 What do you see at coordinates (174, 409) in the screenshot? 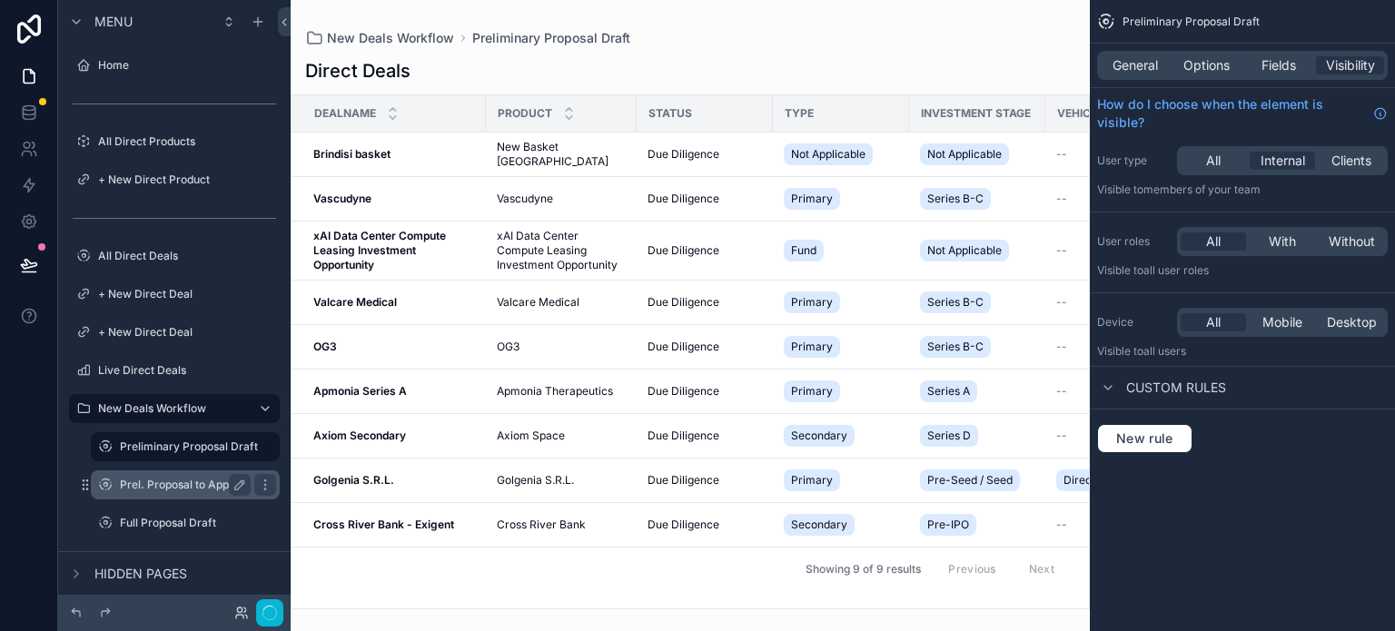
I see `a: New Deals Workflow` at bounding box center [174, 409].